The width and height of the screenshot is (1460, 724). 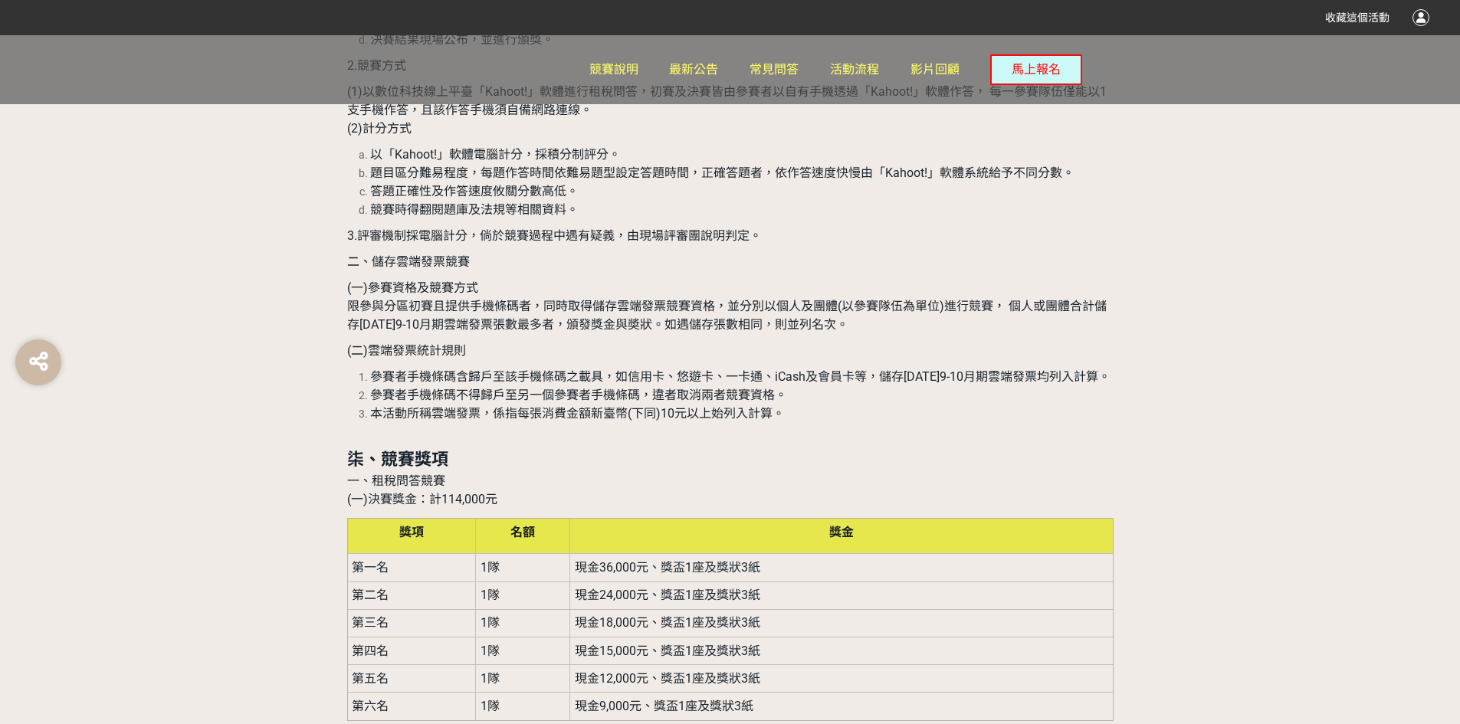 What do you see at coordinates (667, 651) in the screenshot?
I see `span: 現金15,000元、獎盃1座及獎狀3紙` at bounding box center [667, 651].